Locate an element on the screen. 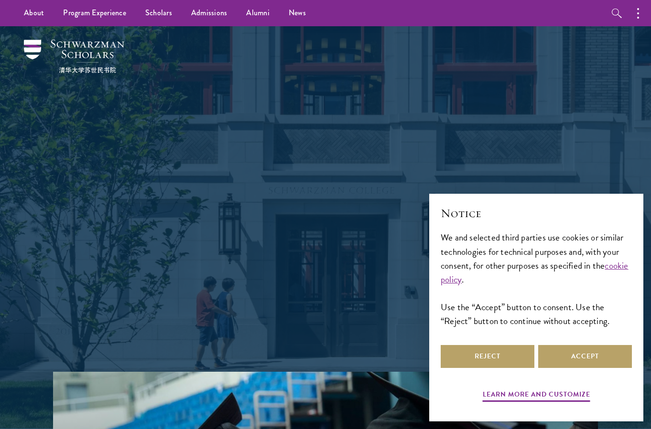 The height and width of the screenshot is (429, 651). button: Reject is located at coordinates (487, 357).